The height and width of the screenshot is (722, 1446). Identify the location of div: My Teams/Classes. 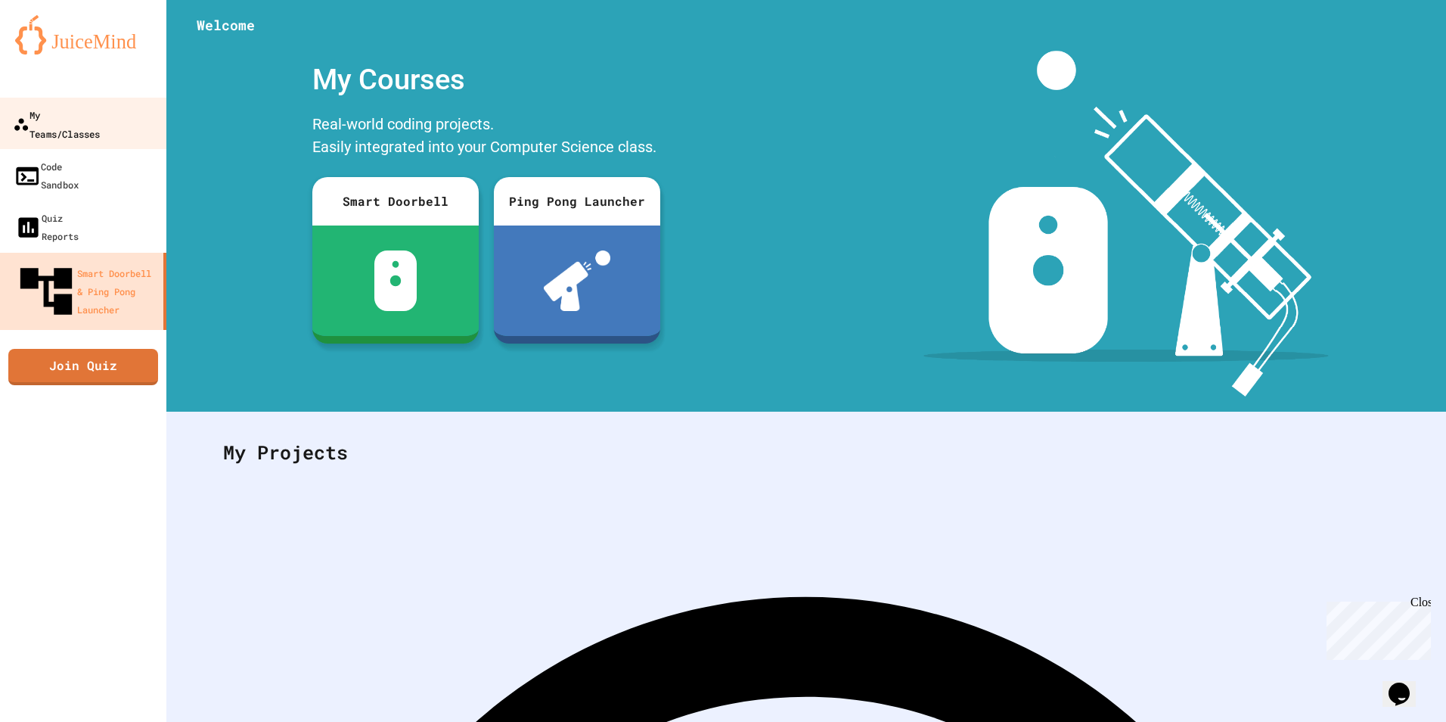
(56, 123).